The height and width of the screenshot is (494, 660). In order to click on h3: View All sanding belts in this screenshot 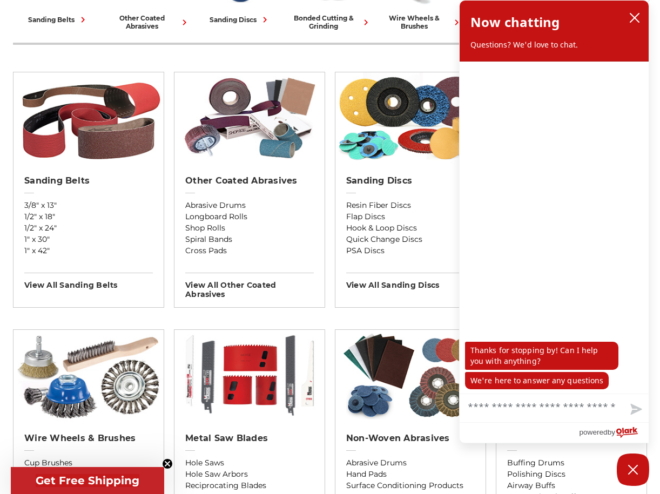, I will do `click(89, 281)`.